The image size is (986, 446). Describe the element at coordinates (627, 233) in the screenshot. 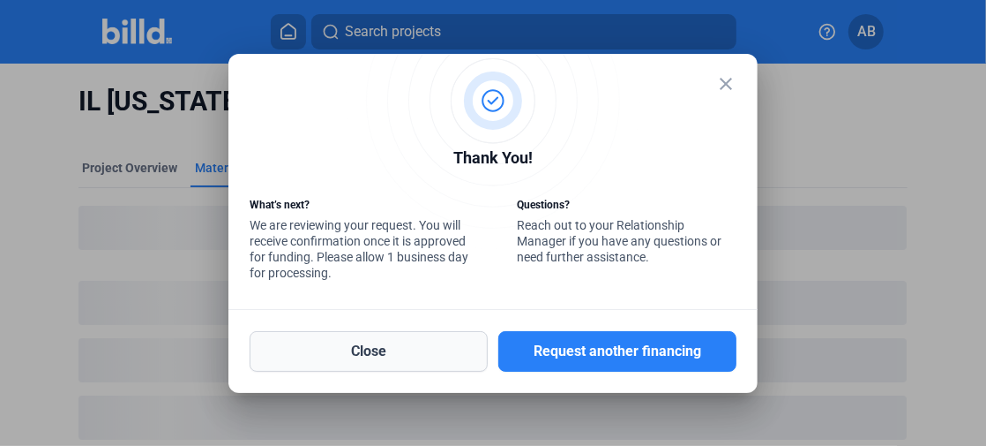

I see `div: Reach out to your Relationship Manager if you have any questions or need further assistance.` at that location.